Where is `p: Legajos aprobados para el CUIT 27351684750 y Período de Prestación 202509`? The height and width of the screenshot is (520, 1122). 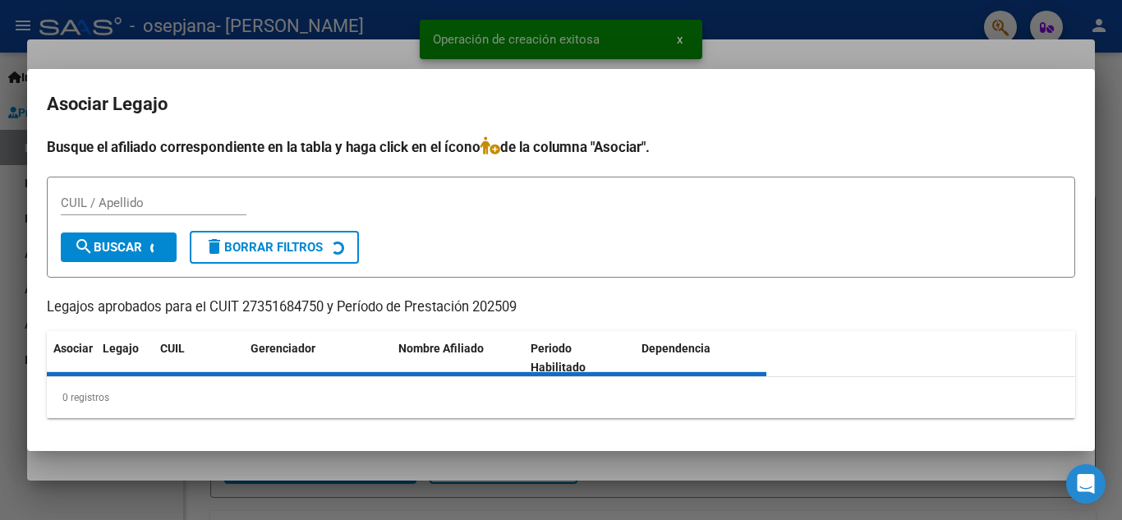 p: Legajos aprobados para el CUIT 27351684750 y Período de Prestación 202509 is located at coordinates (561, 307).